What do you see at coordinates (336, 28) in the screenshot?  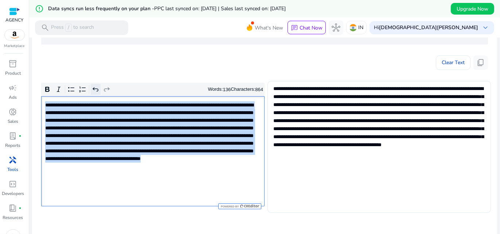 I see `button: hub` at bounding box center [336, 28].